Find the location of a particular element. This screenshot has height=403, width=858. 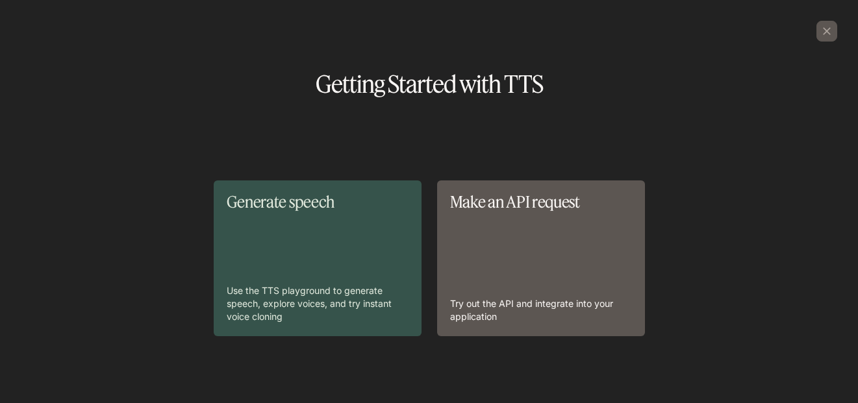

a: Generate speechUse the TTS playground to generate speech, explore voices, and try instant voice c... is located at coordinates (317, 258).